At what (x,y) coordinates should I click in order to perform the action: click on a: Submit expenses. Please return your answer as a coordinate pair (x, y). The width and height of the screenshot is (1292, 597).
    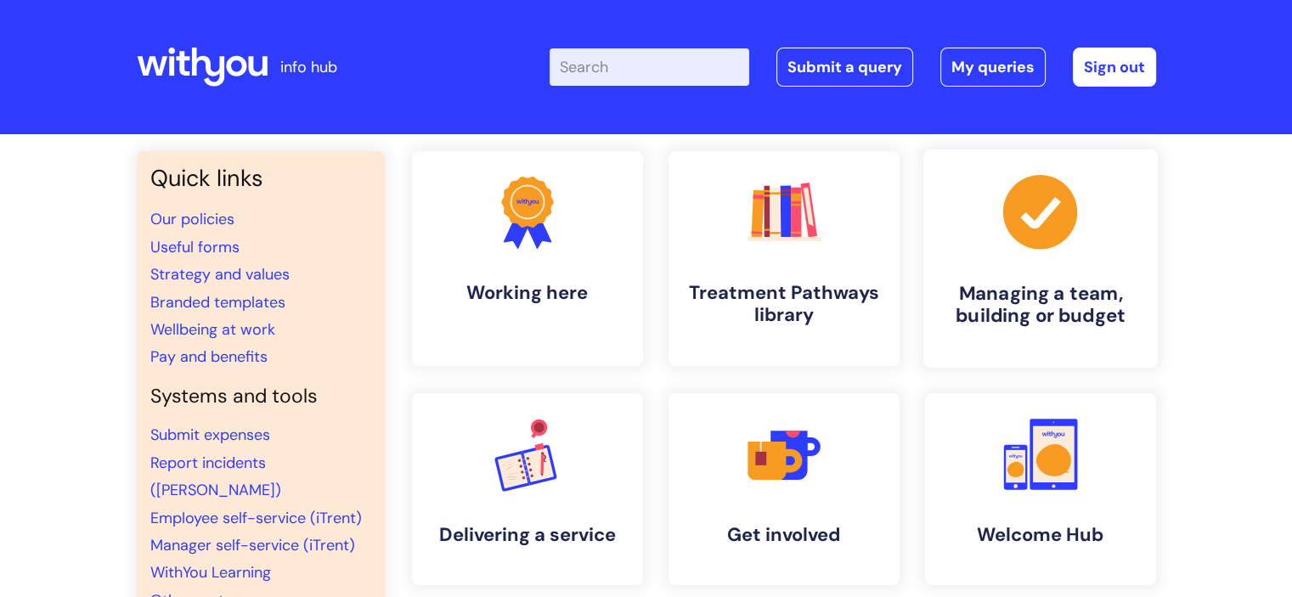
    Looking at the image, I should click on (210, 435).